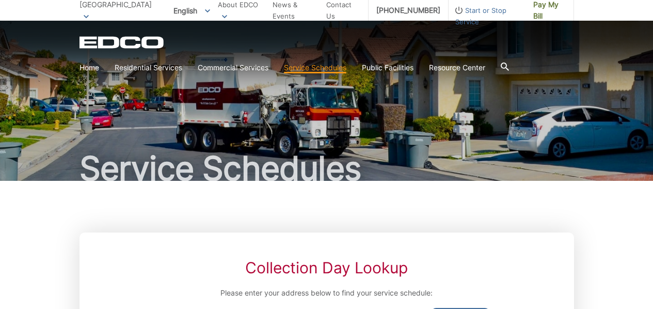  I want to click on p: Please enter your address below to find your service schedule:, so click(326, 293).